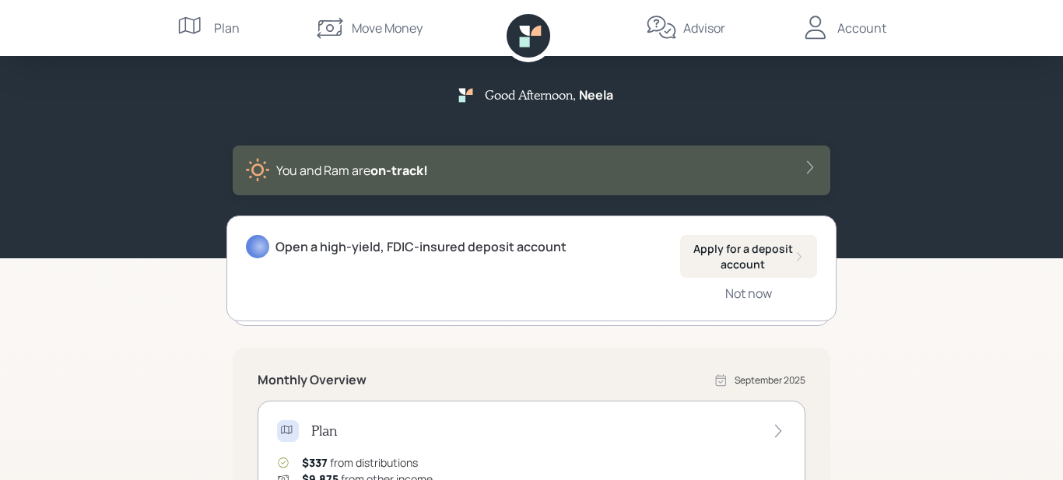 The height and width of the screenshot is (480, 1063). Describe the element at coordinates (748, 293) in the screenshot. I see `div: Not now` at that location.